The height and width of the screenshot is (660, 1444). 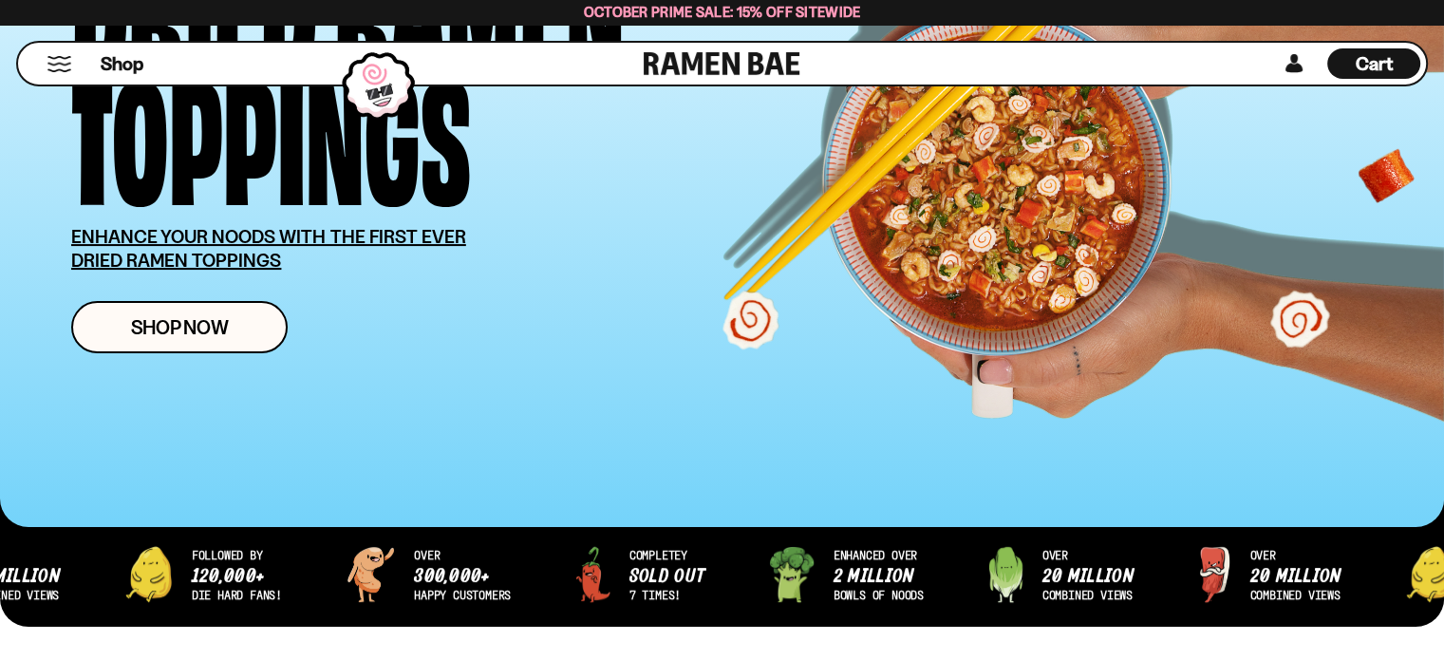 I want to click on div: Toppings, so click(x=271, y=131).